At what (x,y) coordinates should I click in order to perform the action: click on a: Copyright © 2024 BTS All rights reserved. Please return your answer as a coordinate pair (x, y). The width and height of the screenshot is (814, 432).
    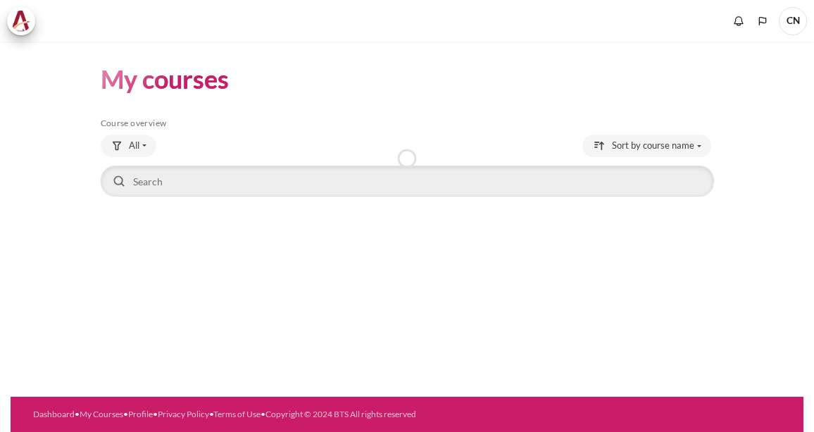
    Looking at the image, I should click on (341, 413).